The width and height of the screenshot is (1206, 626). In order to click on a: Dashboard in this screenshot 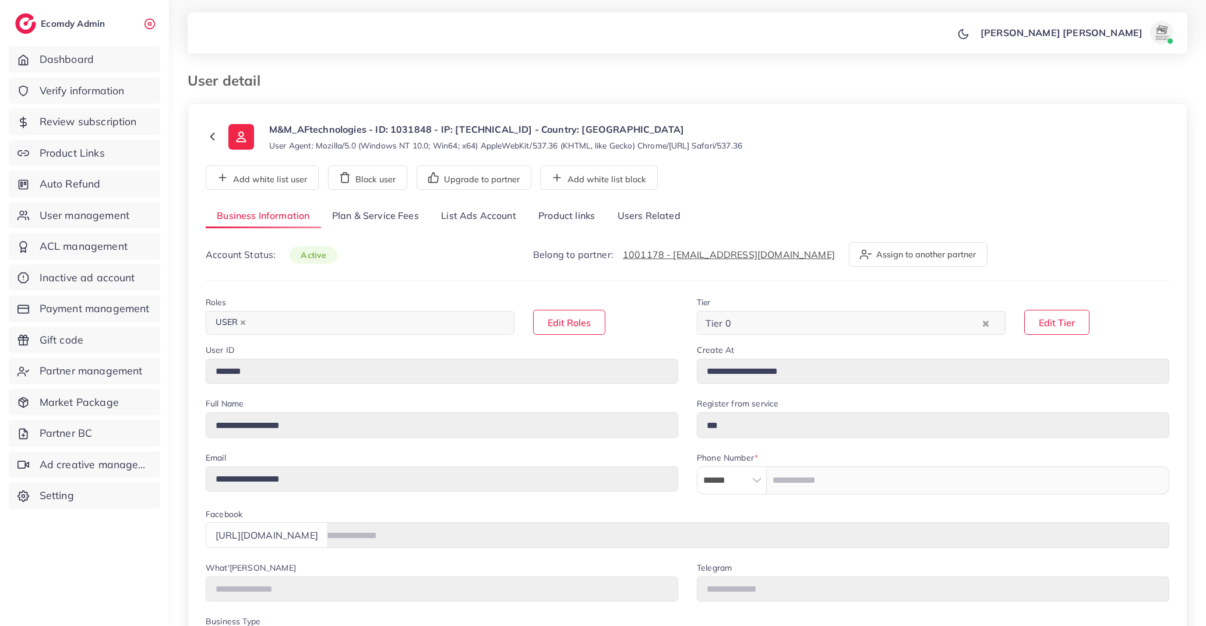, I will do `click(84, 59)`.